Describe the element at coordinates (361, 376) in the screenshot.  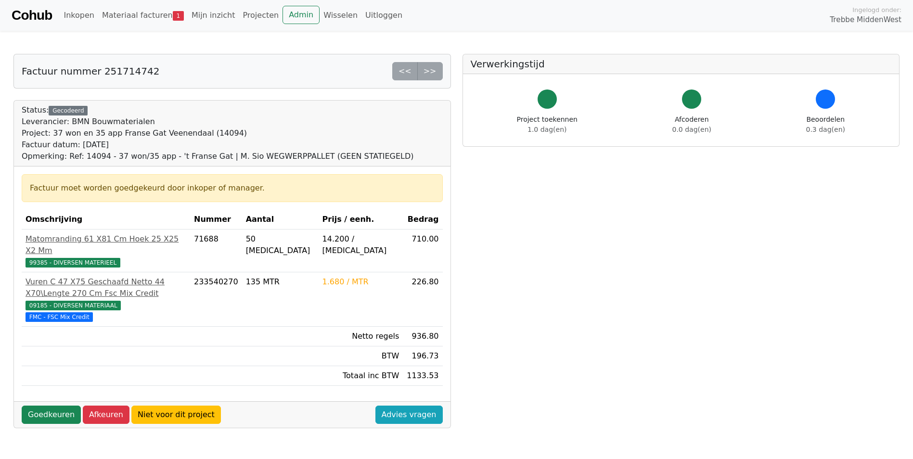
I see `td: Totaal inc BTW` at that location.